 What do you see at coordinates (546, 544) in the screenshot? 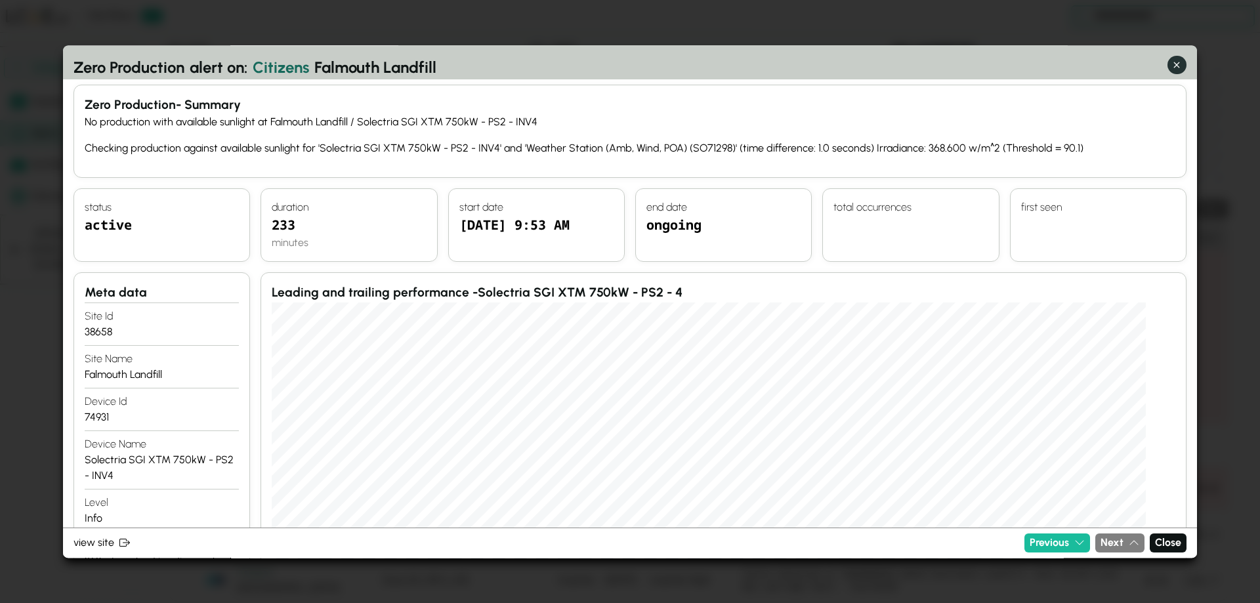
I see `a: view site` at bounding box center [546, 544].